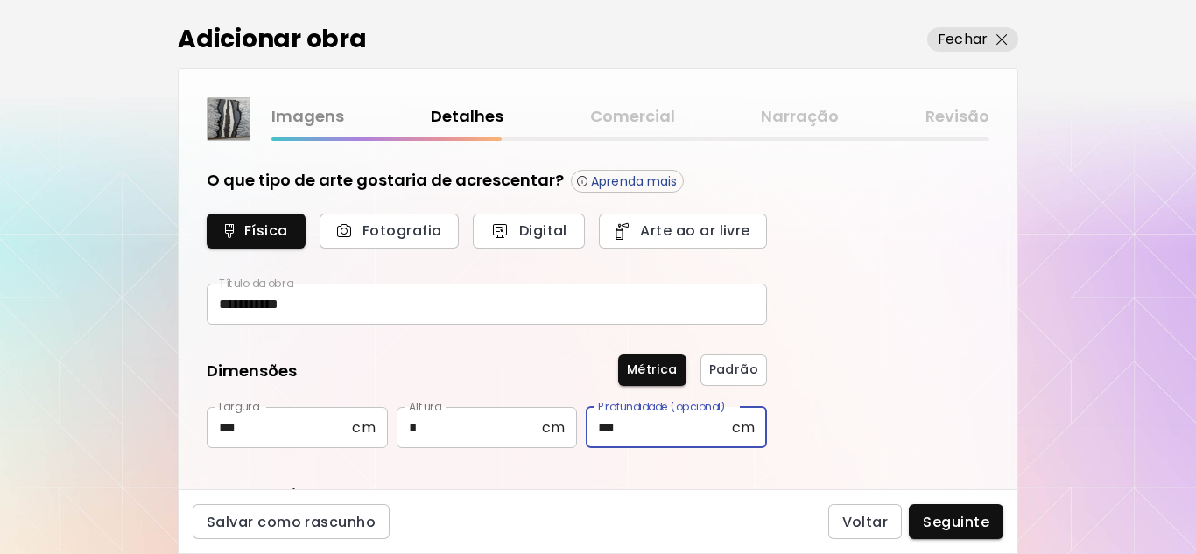 The image size is (1196, 554). What do you see at coordinates (251, 373) in the screenshot?
I see `h5: Dimensões` at bounding box center [251, 373].